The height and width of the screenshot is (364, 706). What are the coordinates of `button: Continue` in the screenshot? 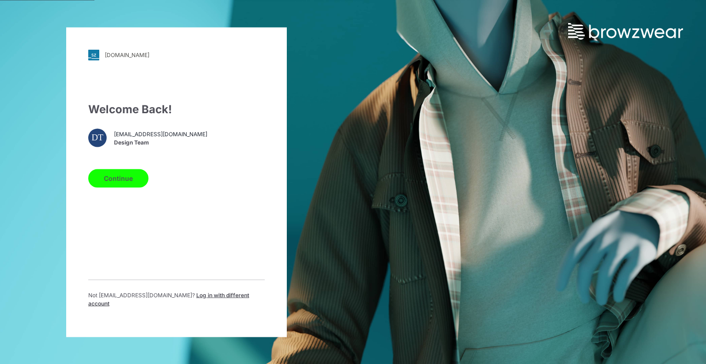 It's located at (118, 178).